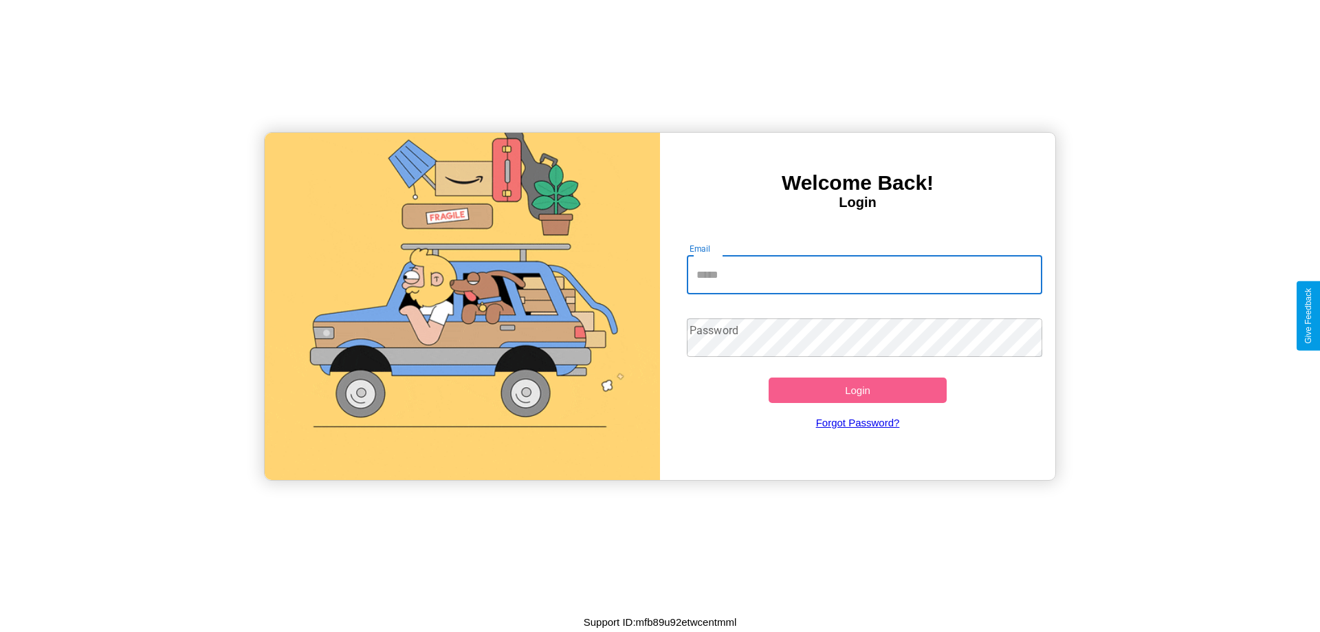  I want to click on label: Email, so click(700, 248).